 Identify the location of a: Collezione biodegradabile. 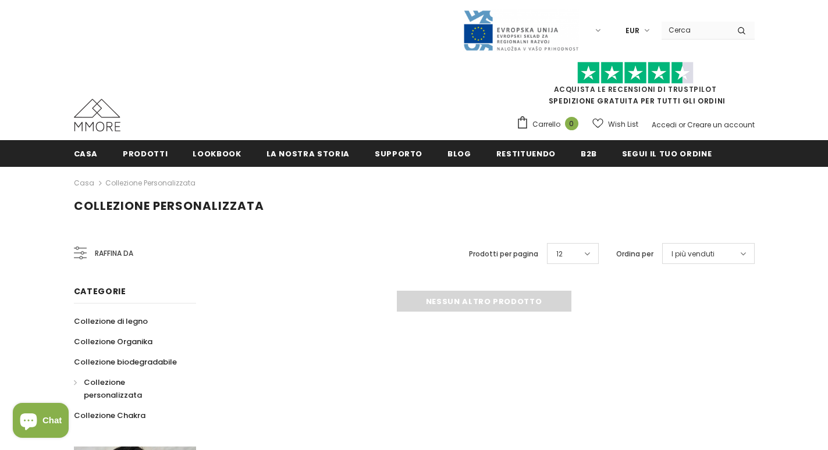
(125, 362).